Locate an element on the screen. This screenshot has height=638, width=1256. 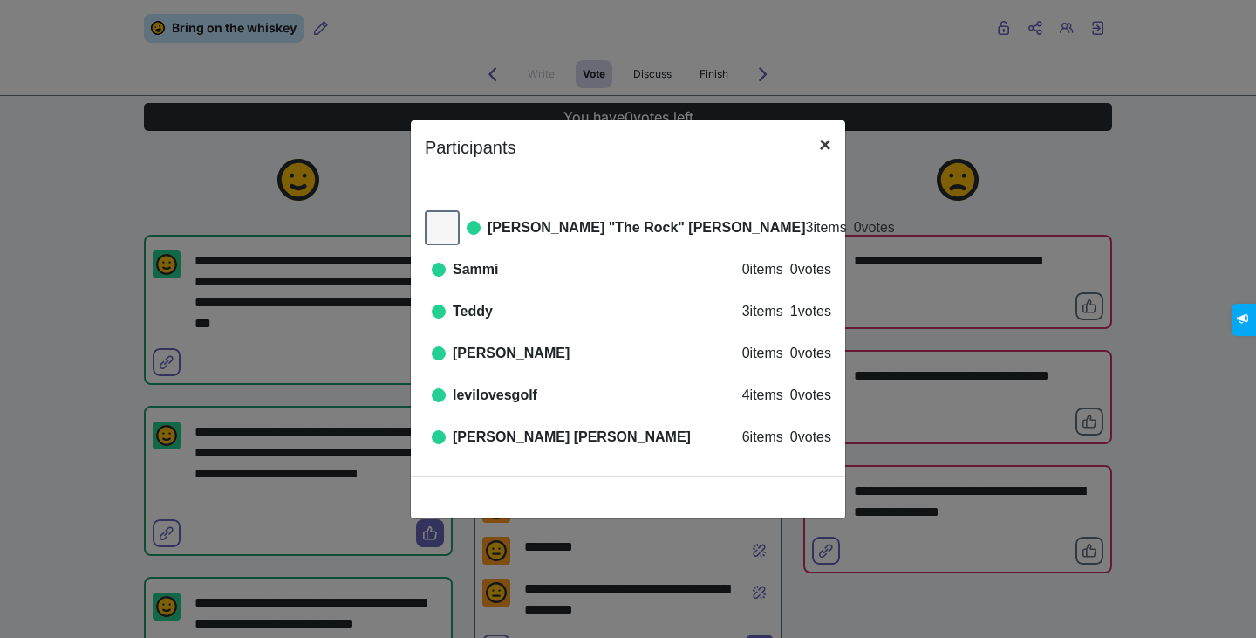
div: levilovesgolf is located at coordinates (495, 395).